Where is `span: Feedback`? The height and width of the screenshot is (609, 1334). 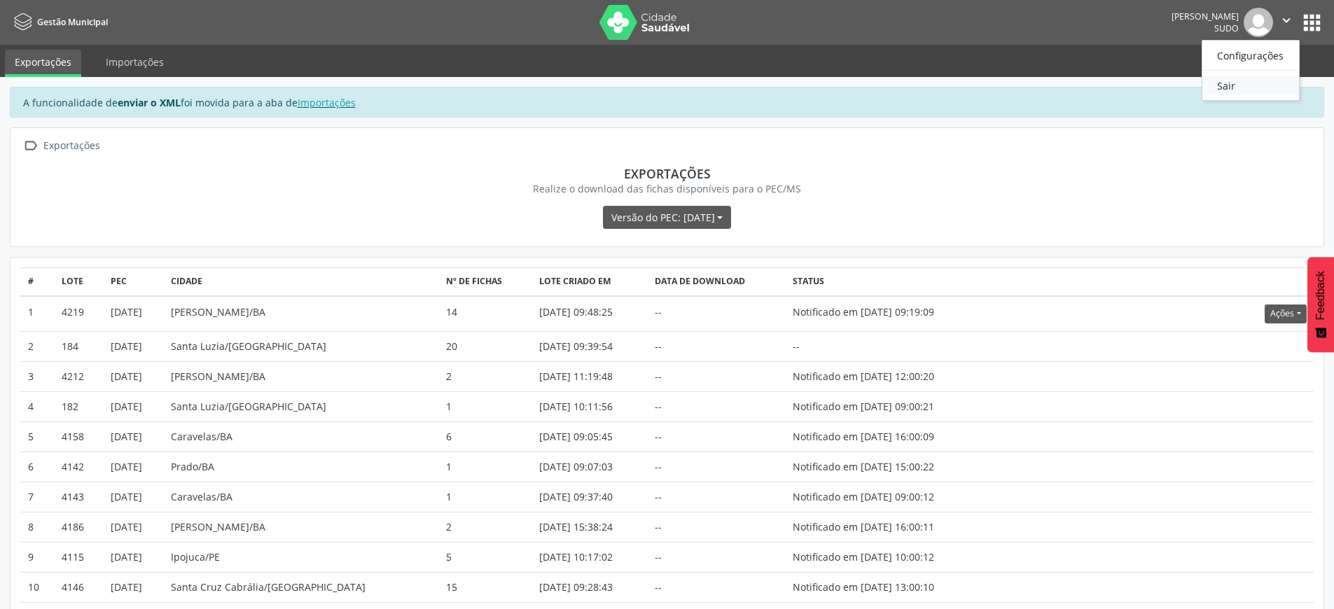 span: Feedback is located at coordinates (1321, 296).